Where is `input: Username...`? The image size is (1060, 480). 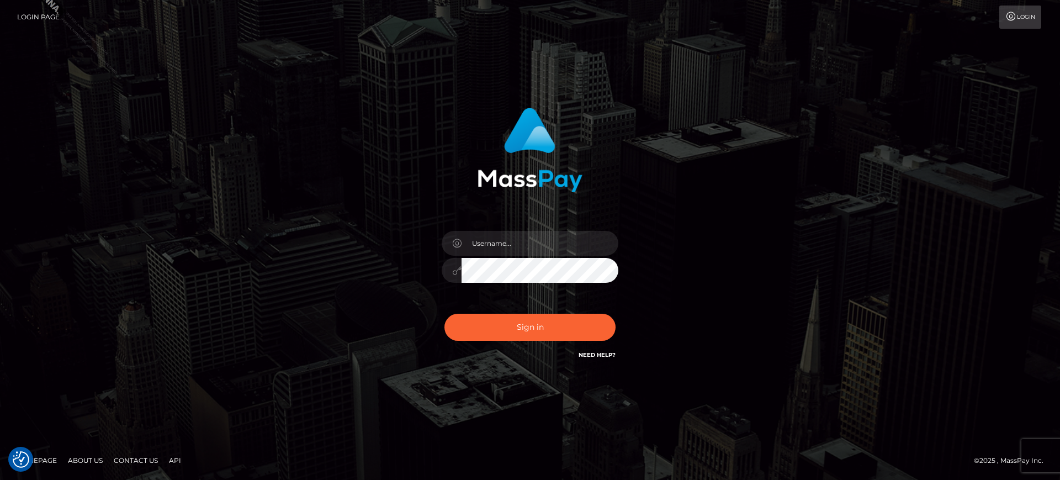 input: Username... is located at coordinates (540, 243).